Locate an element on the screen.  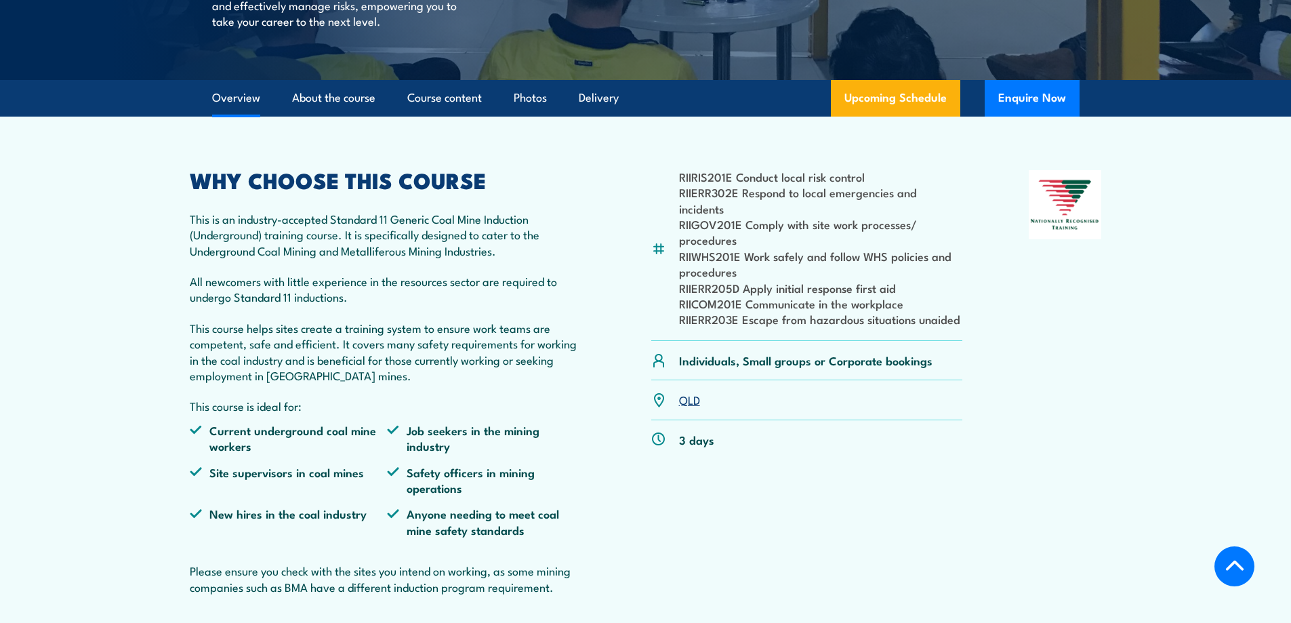
li: RIIERR205D Apply initial response first aid is located at coordinates (821, 287).